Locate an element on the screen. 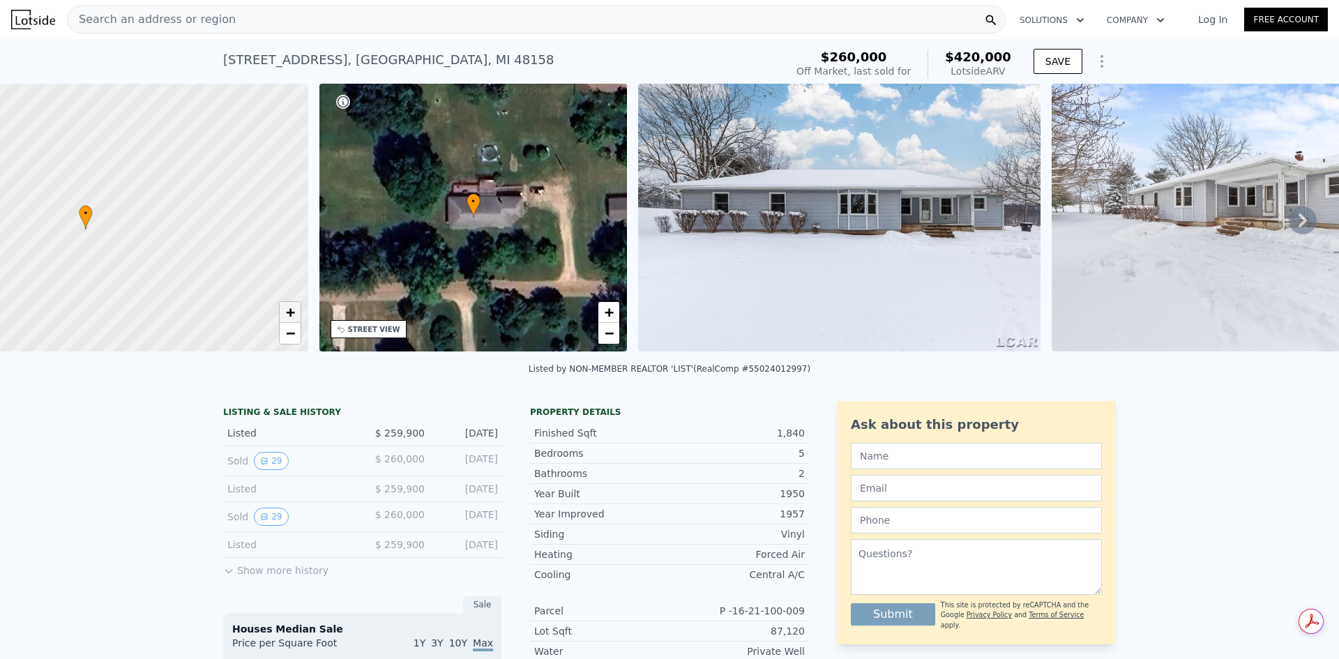 The height and width of the screenshot is (659, 1339). a: Free Account is located at coordinates (1286, 20).